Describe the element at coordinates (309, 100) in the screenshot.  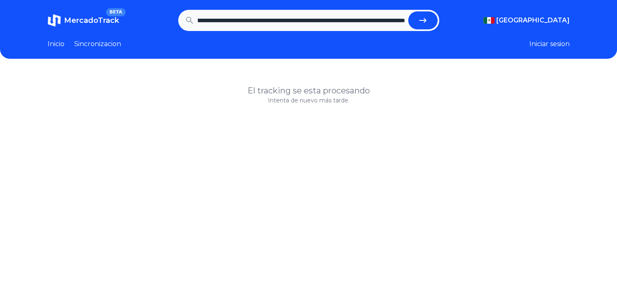
I see `p: Intenta de nuevo más tarde.` at that location.